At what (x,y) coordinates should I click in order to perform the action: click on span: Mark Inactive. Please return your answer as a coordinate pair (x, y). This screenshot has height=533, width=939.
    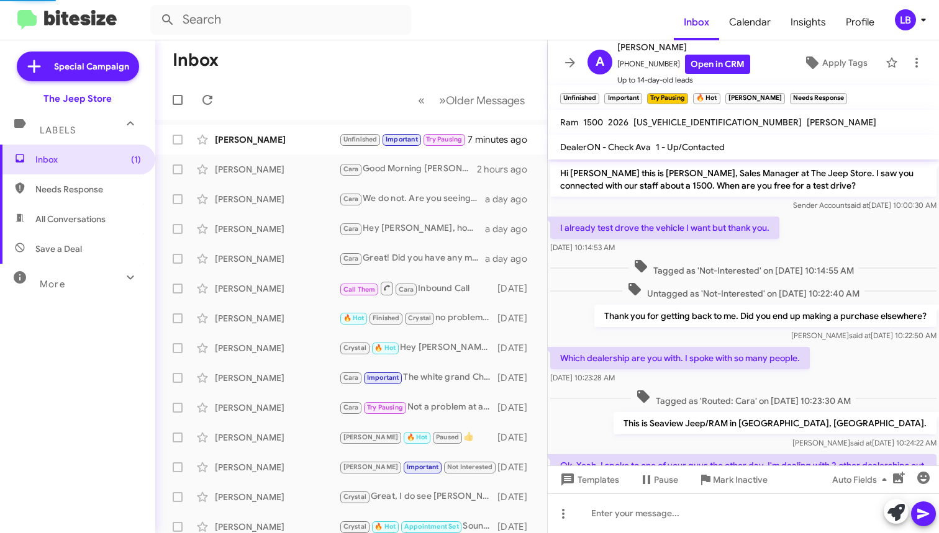
    Looking at the image, I should click on (740, 480).